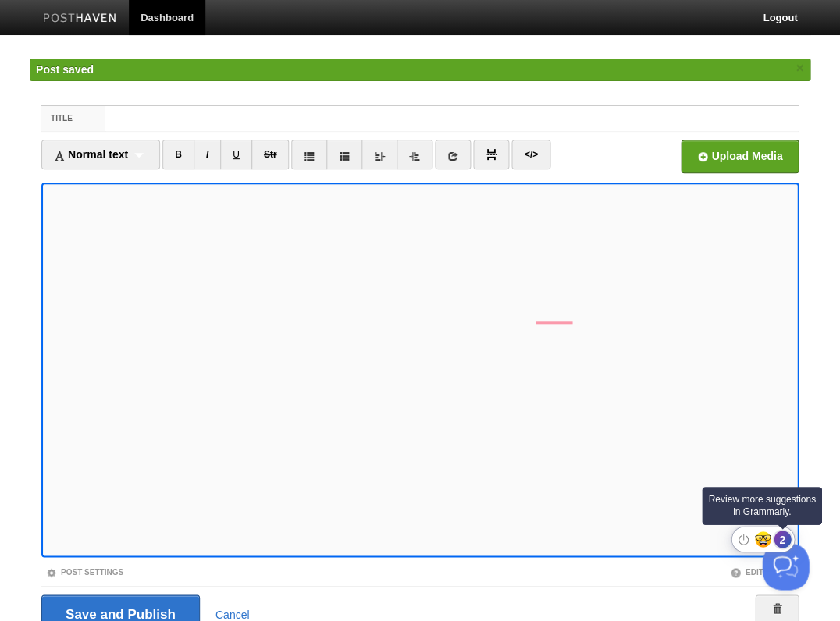 This screenshot has height=621, width=840. Describe the element at coordinates (270, 155) in the screenshot. I see `a: Str` at that location.